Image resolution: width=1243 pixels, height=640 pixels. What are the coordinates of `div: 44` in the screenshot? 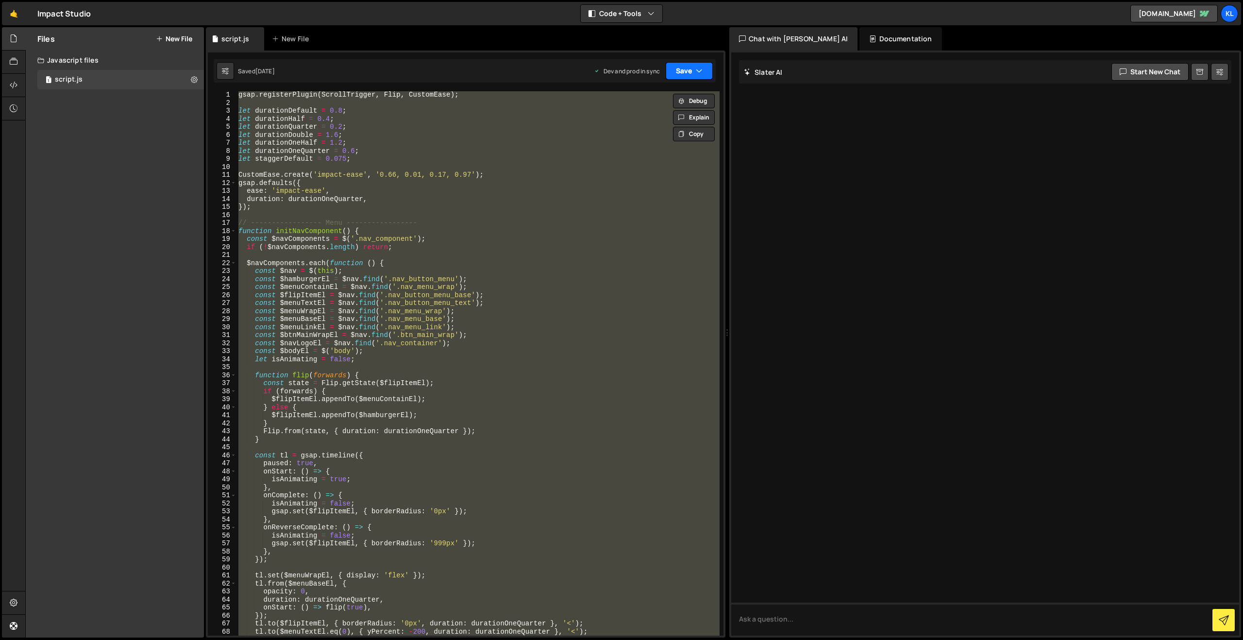 It's located at (222, 439).